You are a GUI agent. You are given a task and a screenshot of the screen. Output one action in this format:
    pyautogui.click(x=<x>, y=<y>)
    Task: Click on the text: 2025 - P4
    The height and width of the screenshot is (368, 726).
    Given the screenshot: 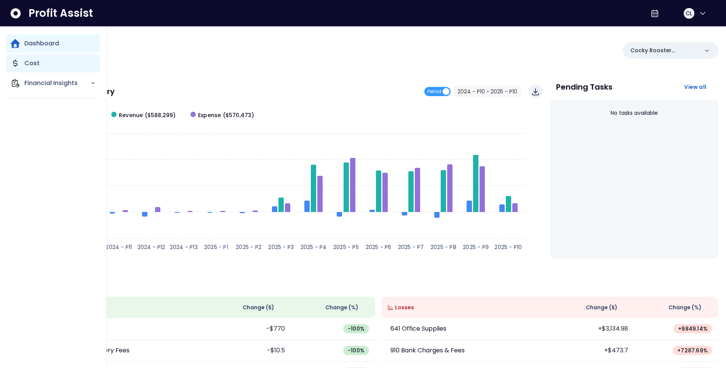 What is the action you would take?
    pyautogui.click(x=313, y=247)
    